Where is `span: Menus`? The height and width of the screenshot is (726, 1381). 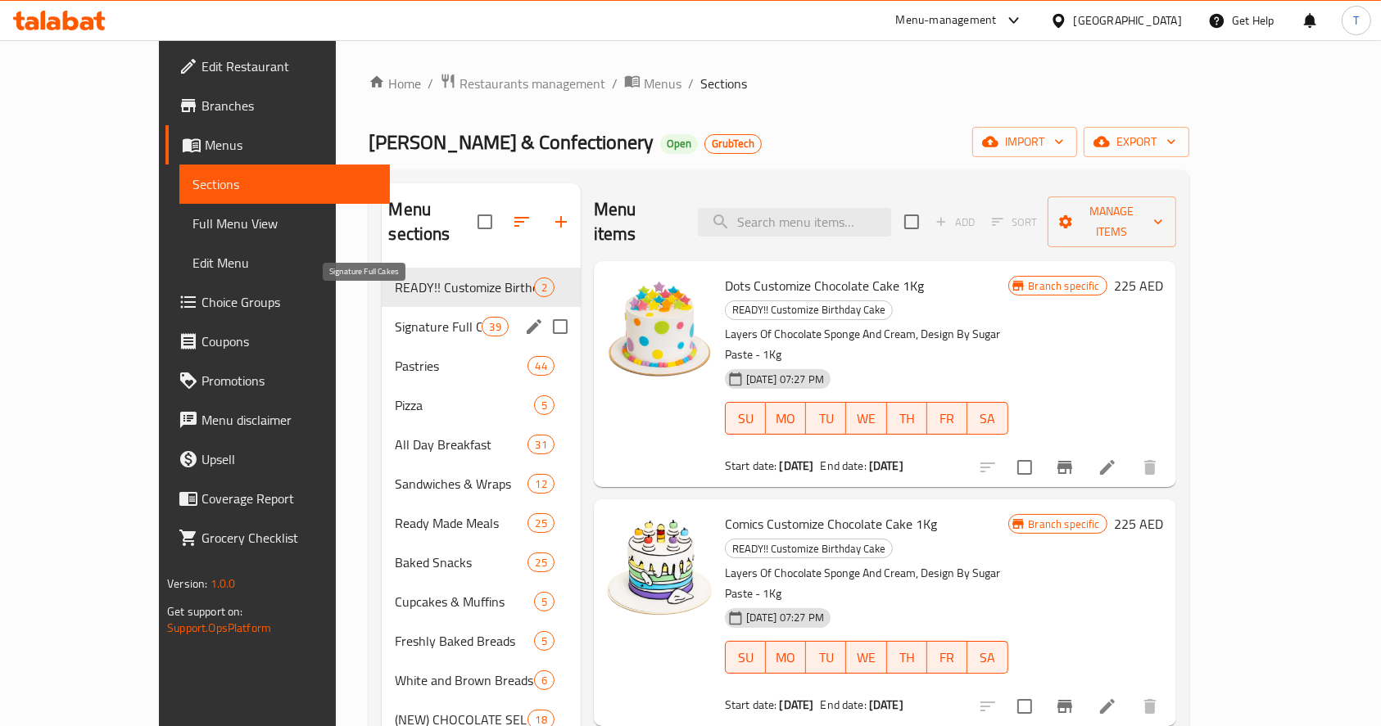 span: Menus is located at coordinates (663, 84).